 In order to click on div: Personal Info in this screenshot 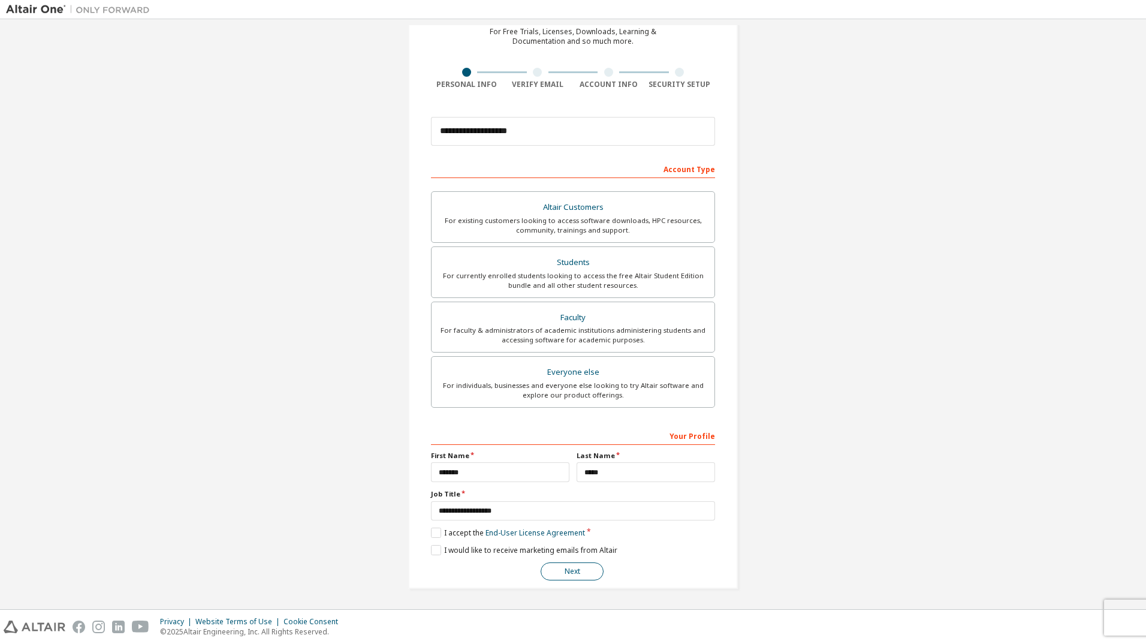, I will do `click(466, 84)`.